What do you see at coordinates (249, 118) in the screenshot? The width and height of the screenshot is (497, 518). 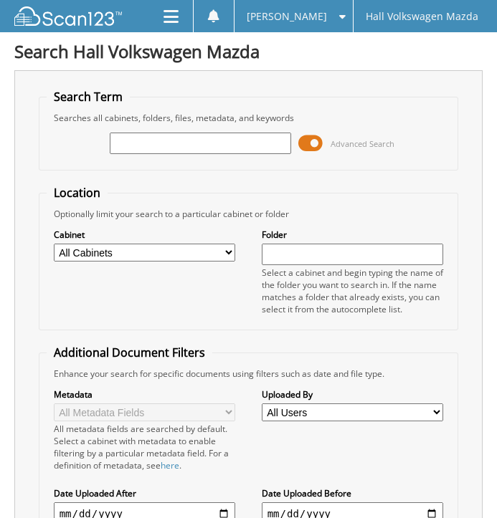 I see `div: Searches all cabinets, folders, files, metadata, and keywords` at bounding box center [249, 118].